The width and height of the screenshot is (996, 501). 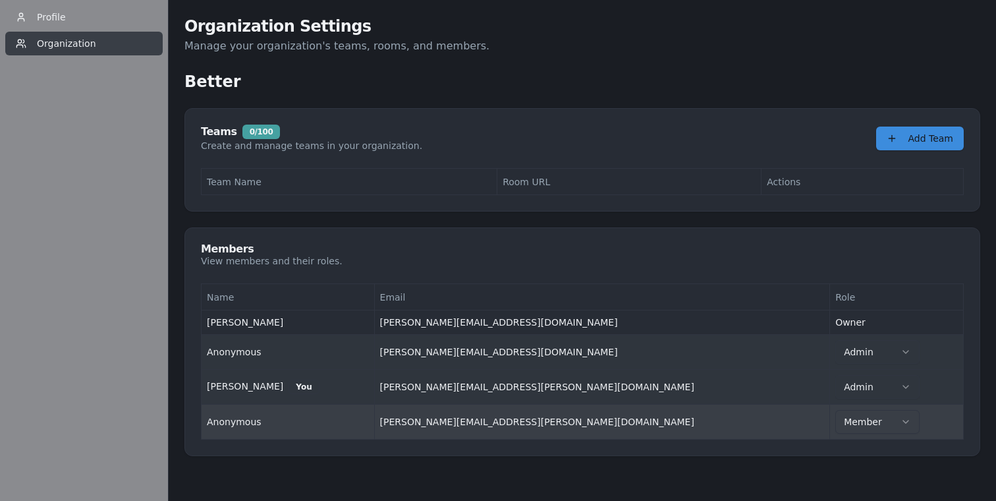 I want to click on th: Actions, so click(x=862, y=182).